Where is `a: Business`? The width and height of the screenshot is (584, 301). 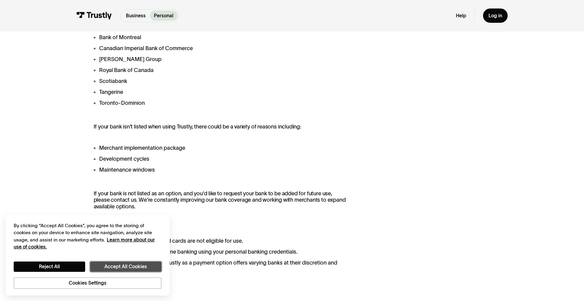
a: Business is located at coordinates (136, 16).